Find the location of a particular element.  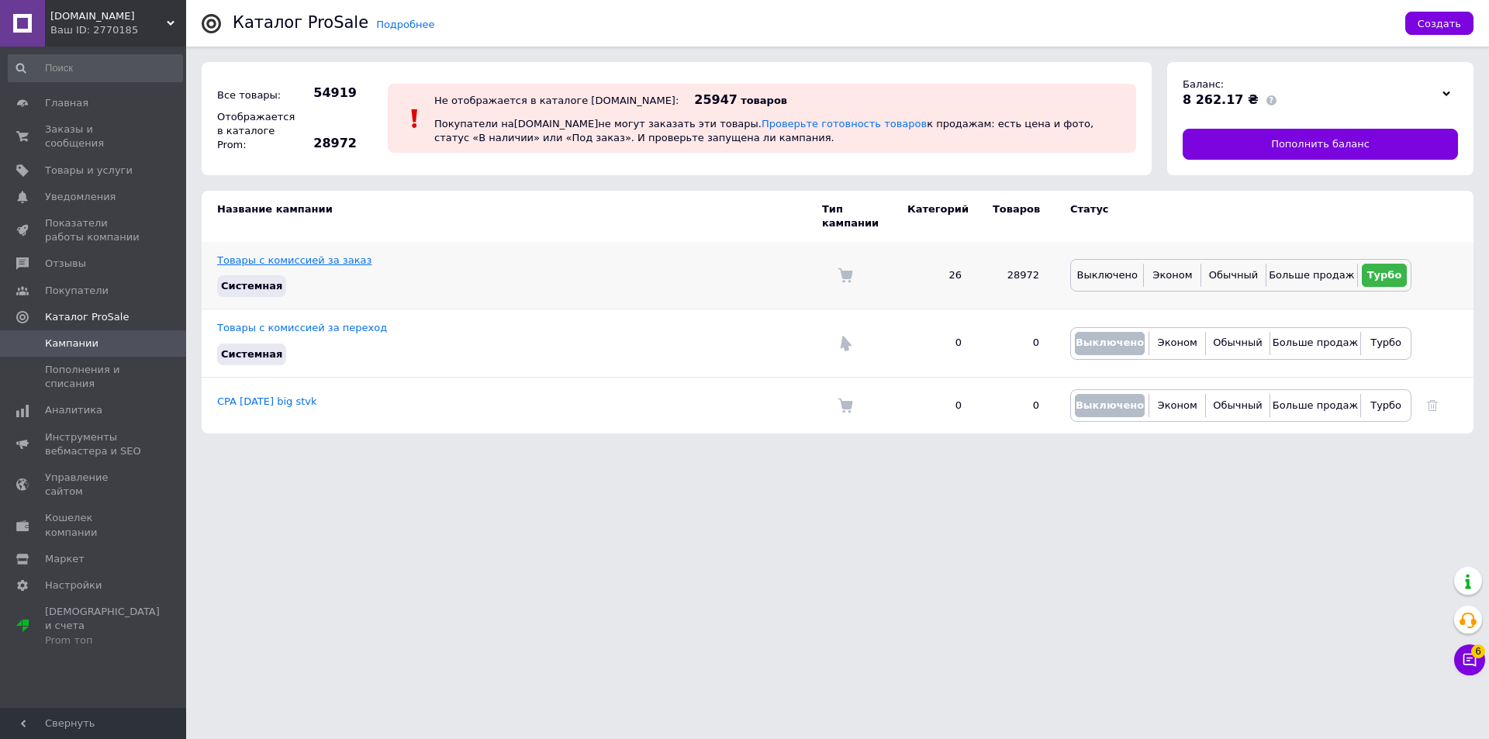

span: Инструменты вебмастера и SEO is located at coordinates (94, 444).